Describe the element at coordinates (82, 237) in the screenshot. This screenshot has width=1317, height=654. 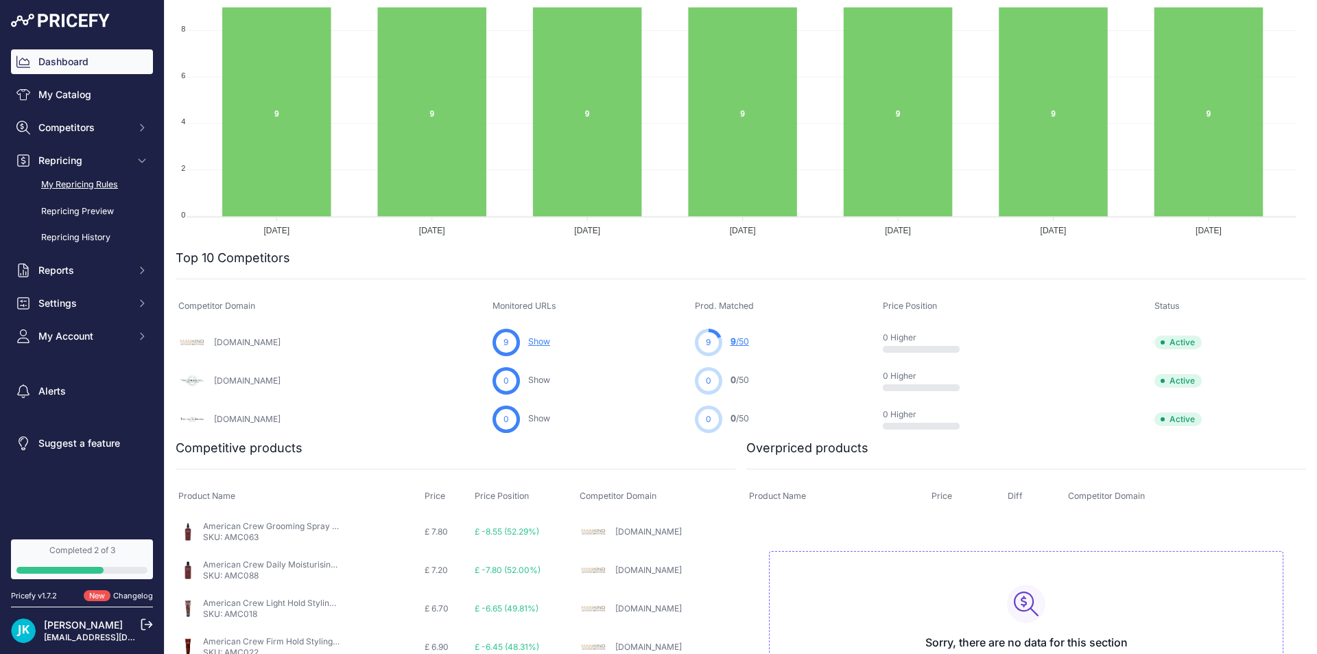
I see `a: Repricing History` at that location.